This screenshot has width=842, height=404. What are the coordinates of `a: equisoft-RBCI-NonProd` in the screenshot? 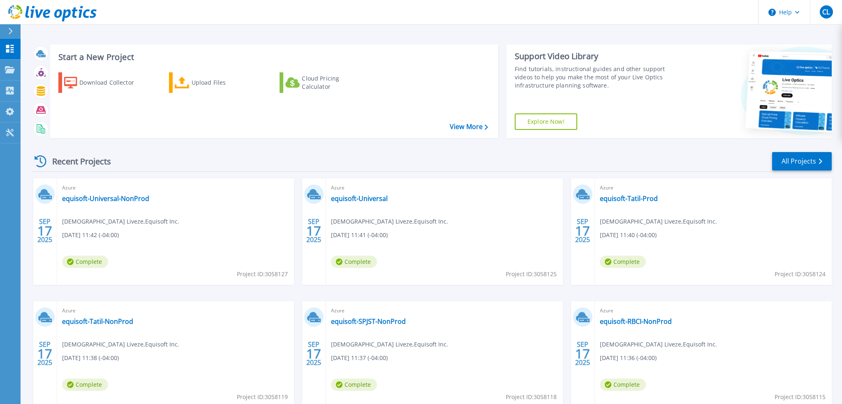 It's located at (636, 322).